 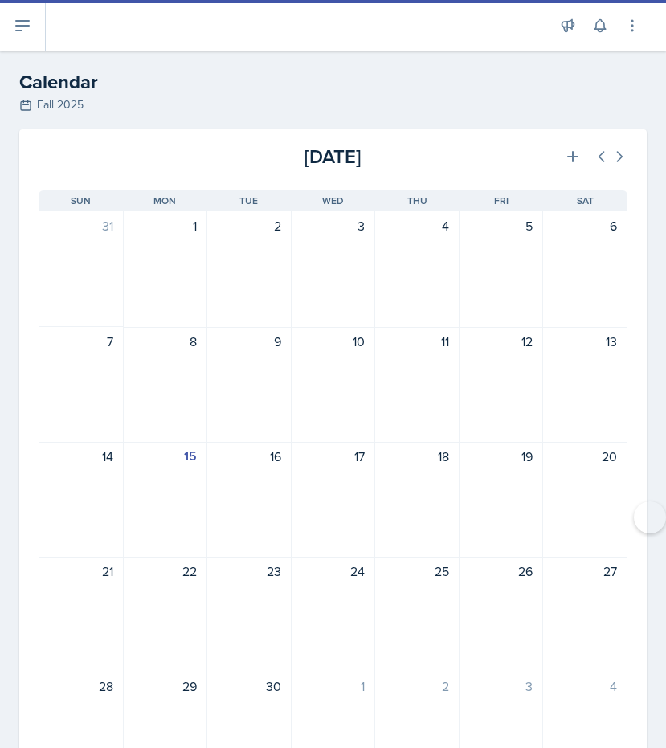 What do you see at coordinates (165, 456) in the screenshot?
I see `div: 15` at bounding box center [165, 456].